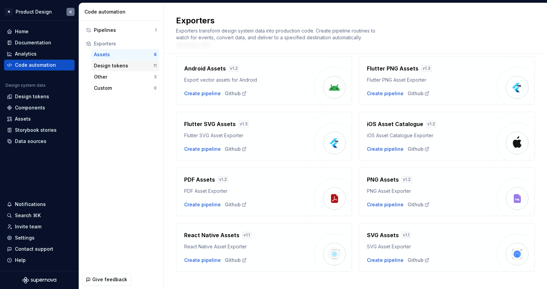  I want to click on div: SVG Asset Exporter, so click(427, 247).